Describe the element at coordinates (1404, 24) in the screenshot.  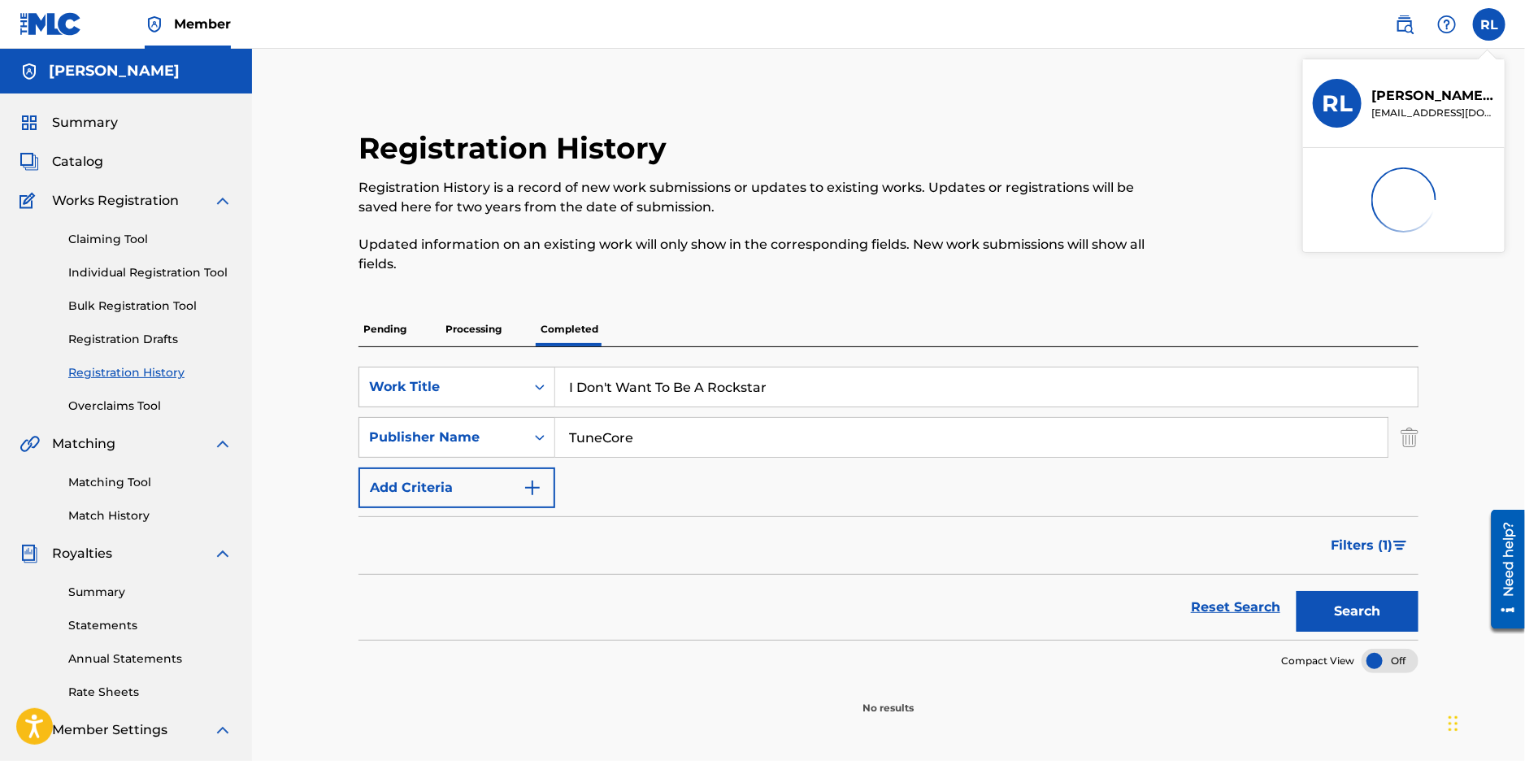
I see `a: Public Search` at that location.